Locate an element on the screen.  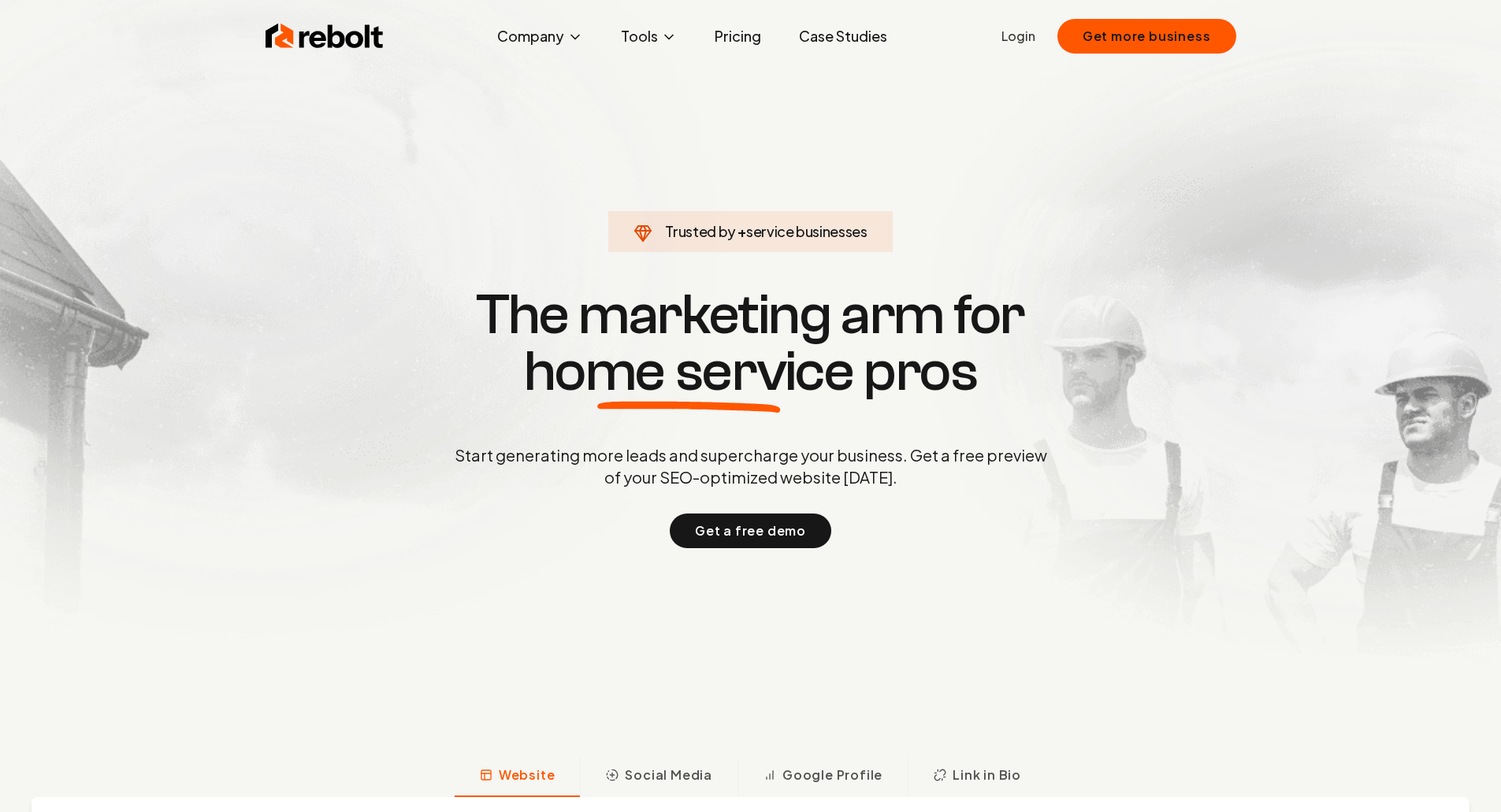
span: Trusted by is located at coordinates (700, 231).